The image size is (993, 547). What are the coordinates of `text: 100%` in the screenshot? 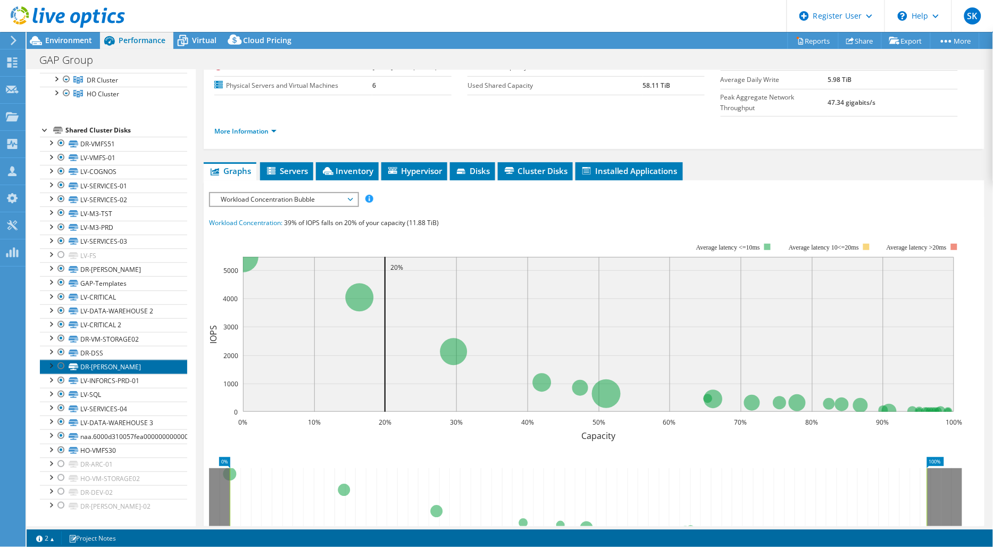 It's located at (954, 422).